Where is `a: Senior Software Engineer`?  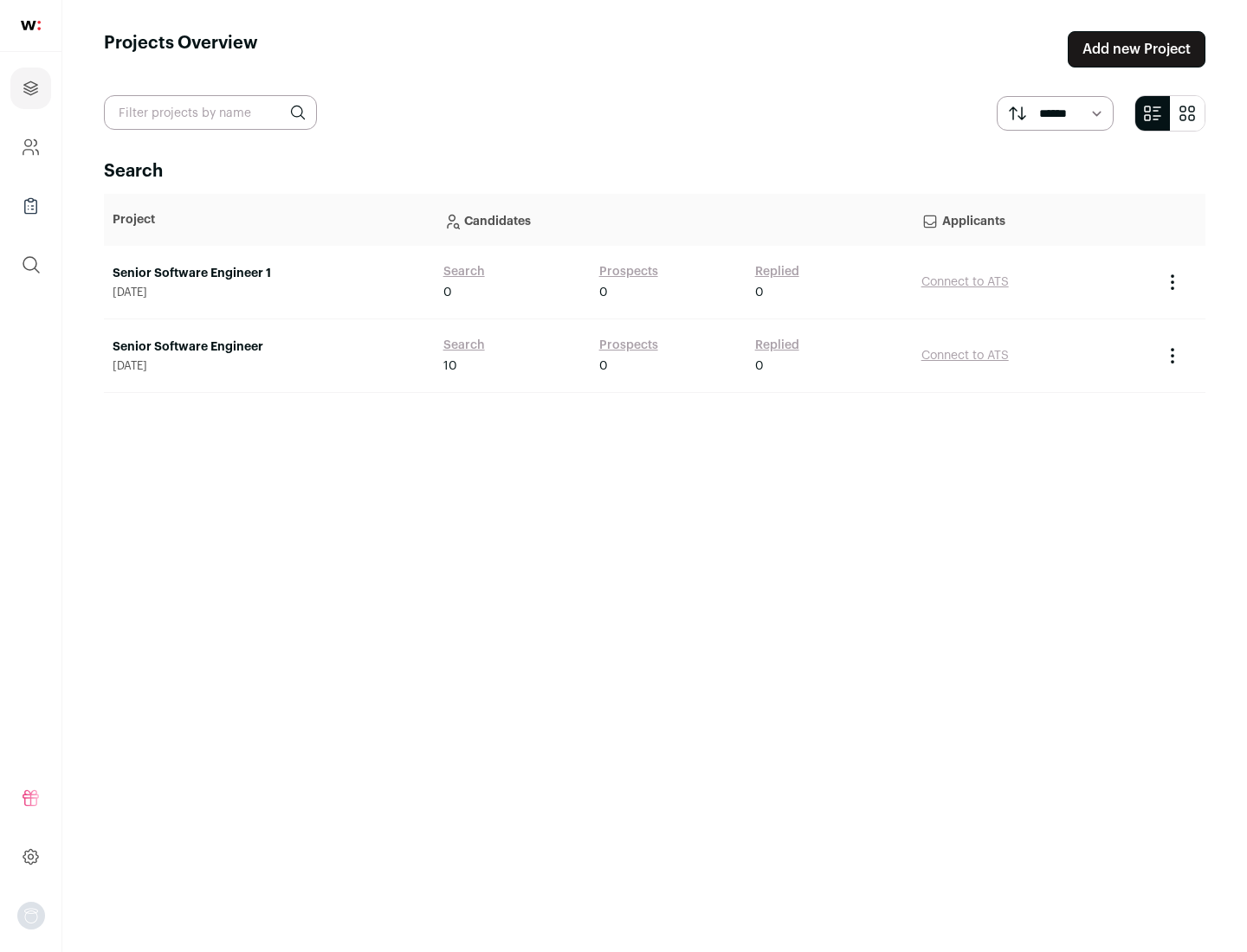
a: Senior Software Engineer is located at coordinates (270, 348).